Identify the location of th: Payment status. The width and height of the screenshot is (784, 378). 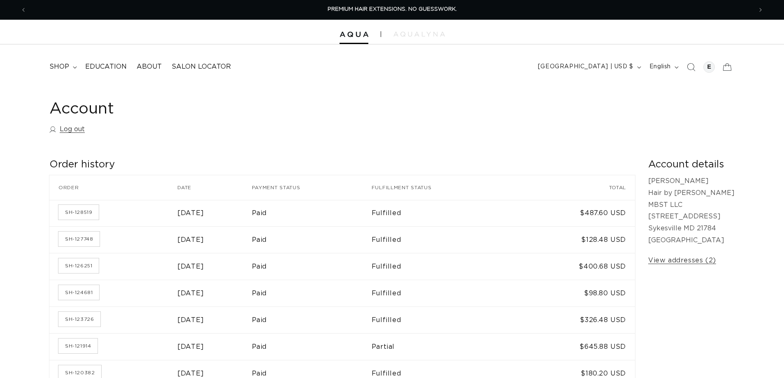
(311, 188).